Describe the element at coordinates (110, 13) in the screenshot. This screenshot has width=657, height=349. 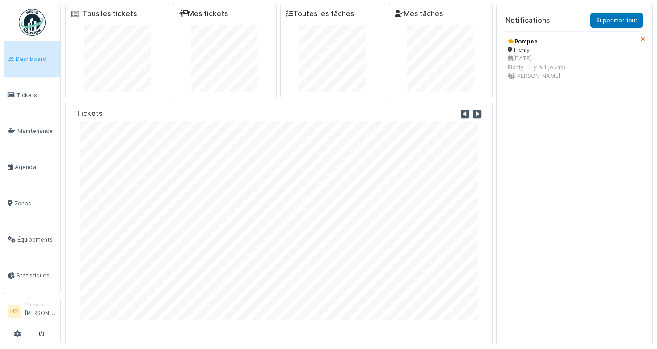
I see `a: Tous les tickets` at that location.